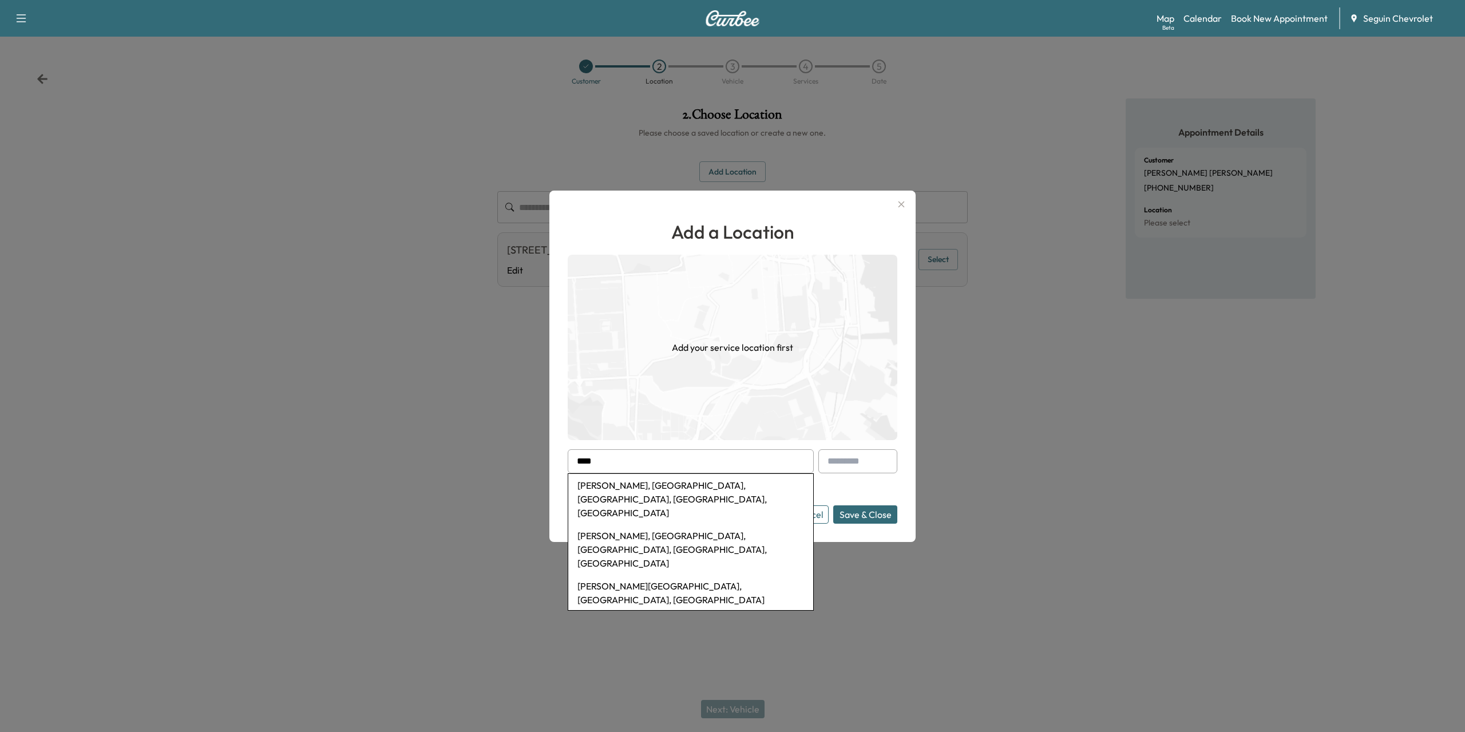 The image size is (1465, 732). What do you see at coordinates (1202, 18) in the screenshot?
I see `a: Calendar` at bounding box center [1202, 18].